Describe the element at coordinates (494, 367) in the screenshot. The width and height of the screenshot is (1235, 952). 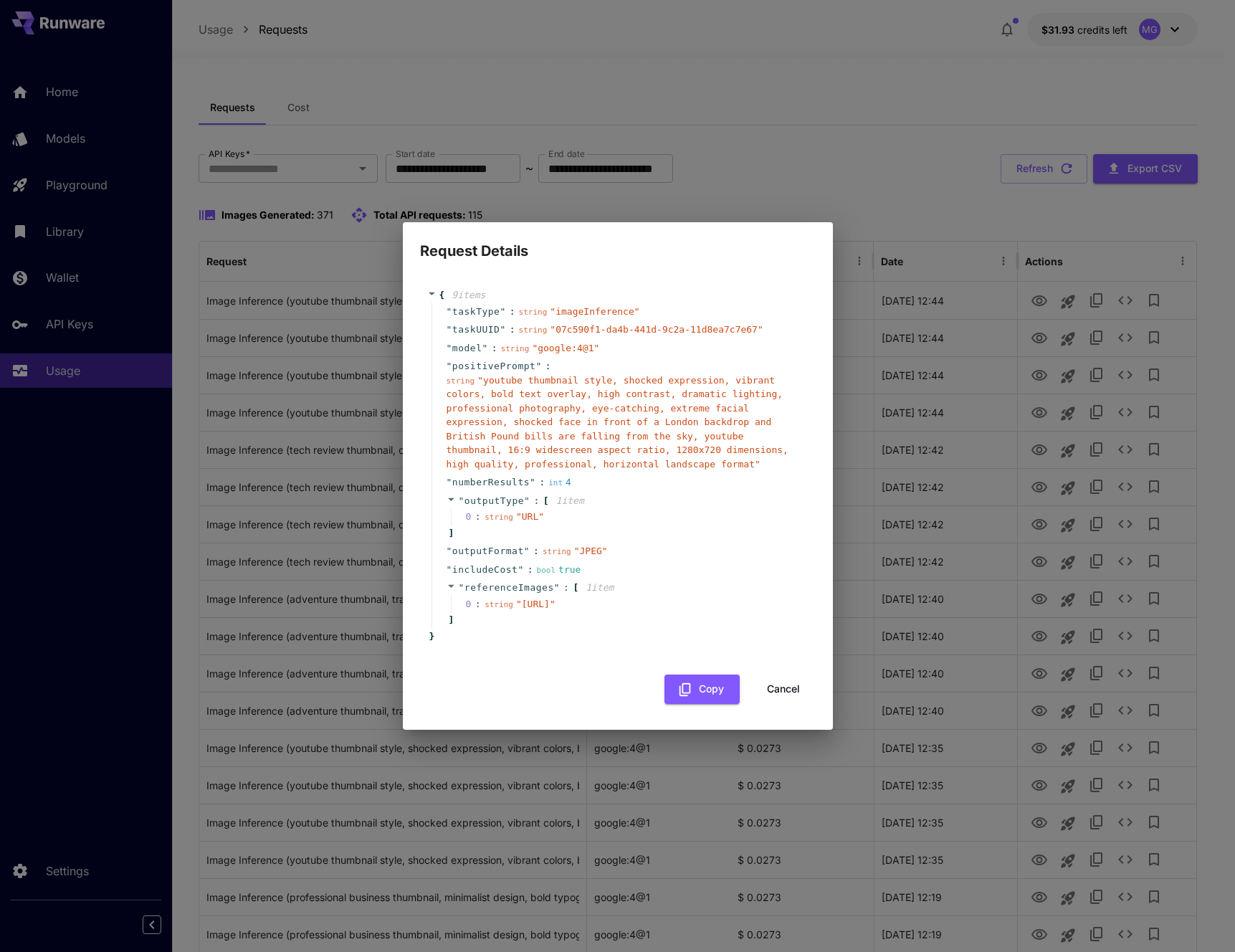
I see `span: positivePrompt` at that location.